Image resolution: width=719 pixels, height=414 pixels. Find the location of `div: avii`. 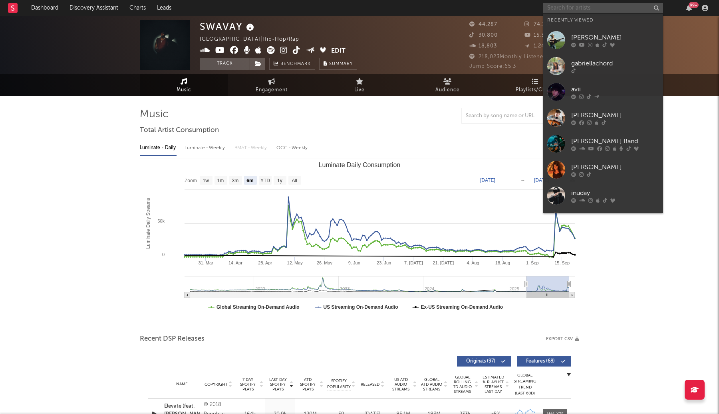

div: avii is located at coordinates (615, 89).